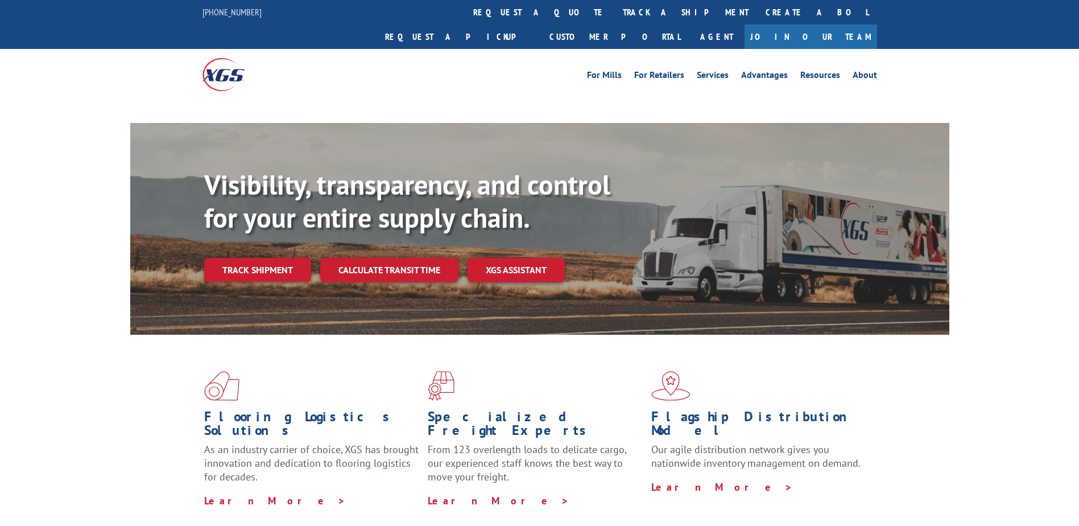  Describe the element at coordinates (389, 270) in the screenshot. I see `a: Calculate transit time` at that location.